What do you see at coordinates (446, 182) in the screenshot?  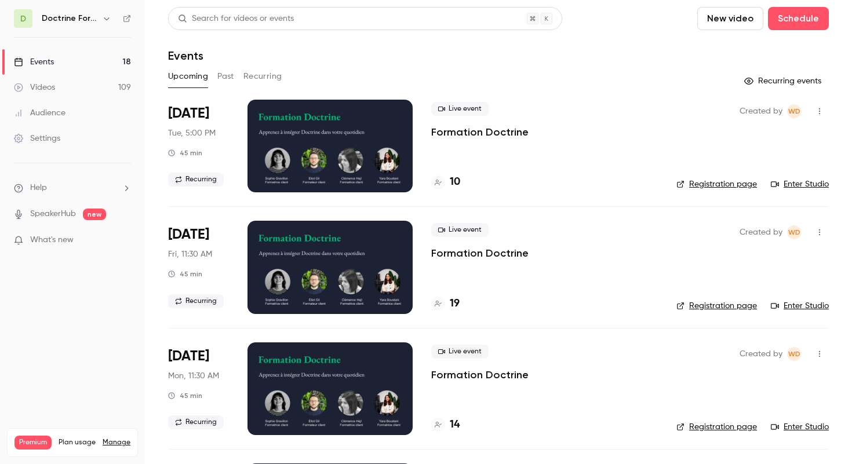 I see `a: 10` at bounding box center [446, 182].